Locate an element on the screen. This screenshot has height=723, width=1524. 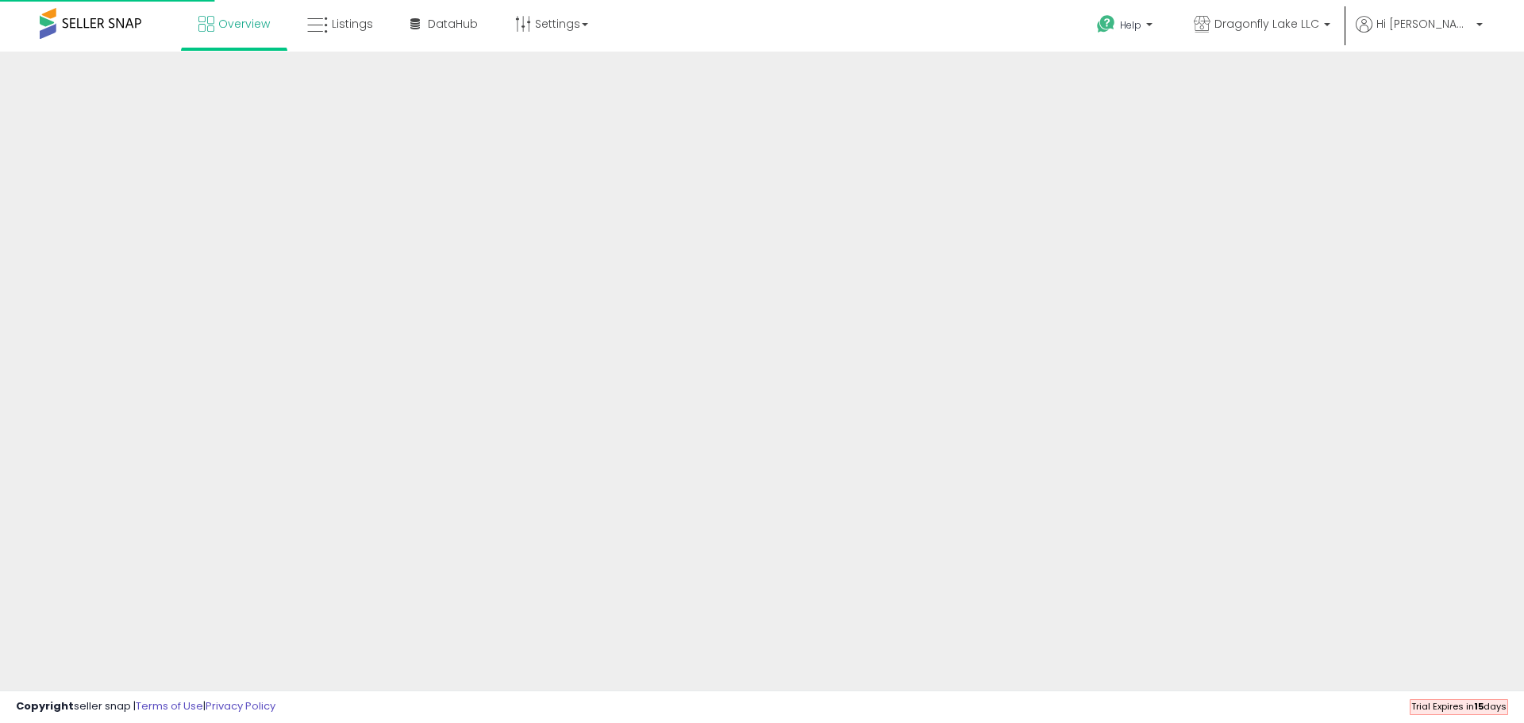
span: Dragonfly Lake LLC is located at coordinates (1267, 24).